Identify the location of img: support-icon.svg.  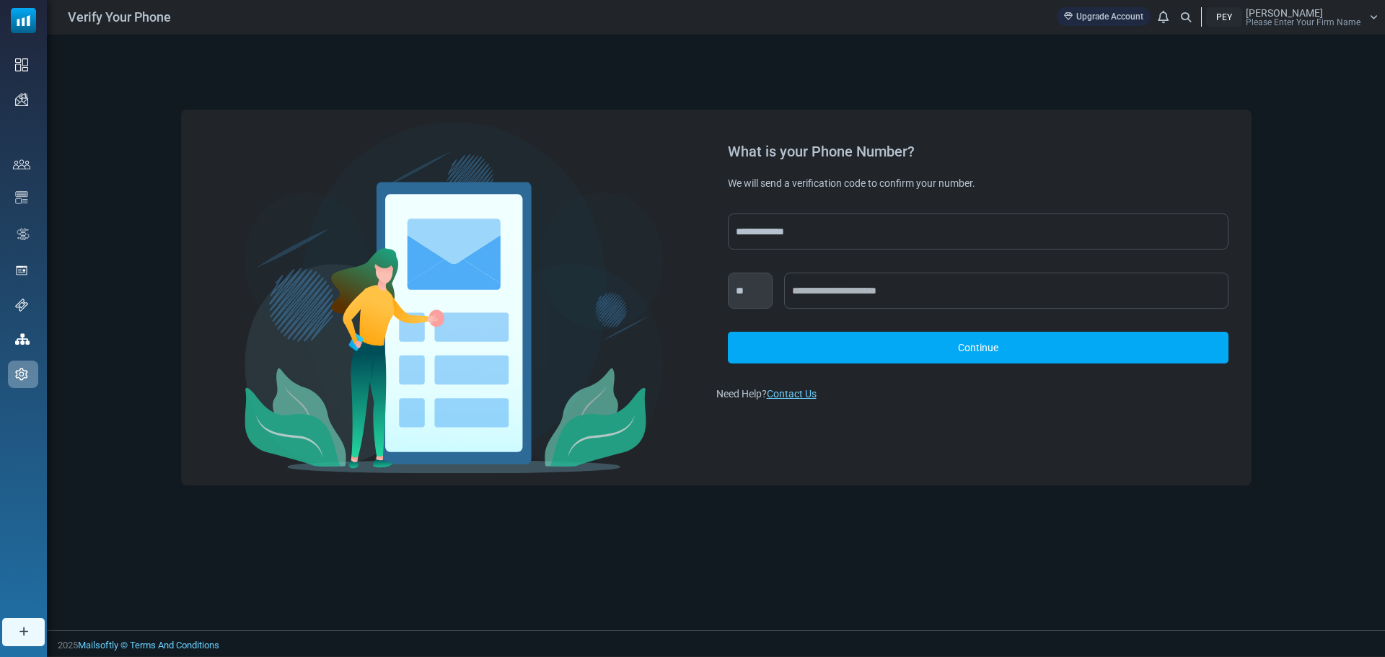
(22, 305).